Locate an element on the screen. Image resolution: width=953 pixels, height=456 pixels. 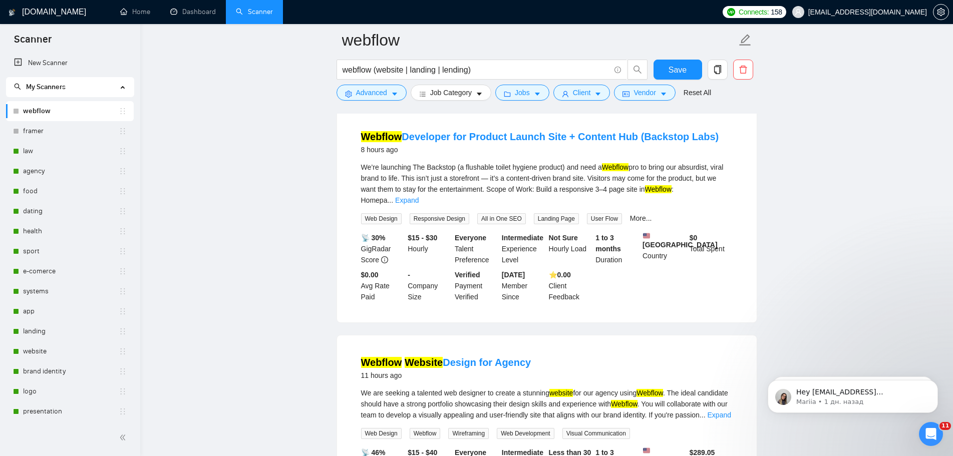
span: Jobs is located at coordinates (522, 93).